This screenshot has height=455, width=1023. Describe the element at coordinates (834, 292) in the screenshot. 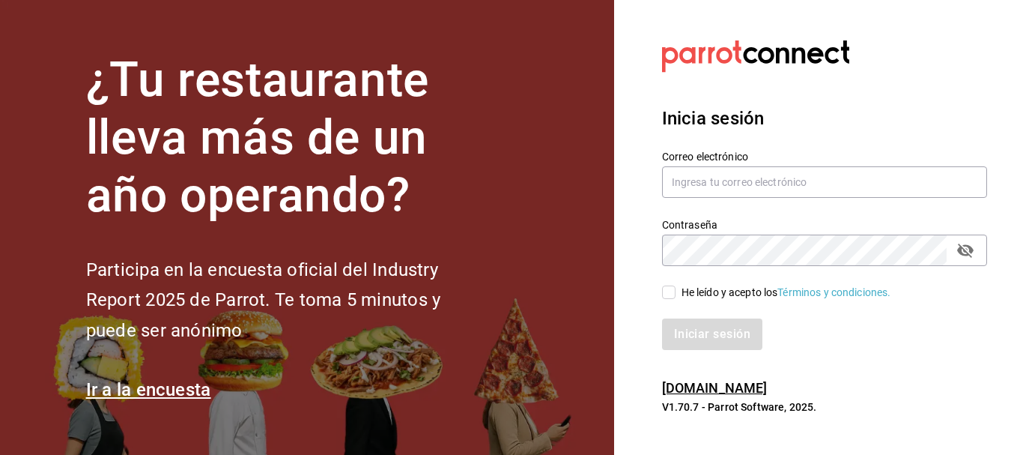

I see `a: Términos y condiciones.` at that location.